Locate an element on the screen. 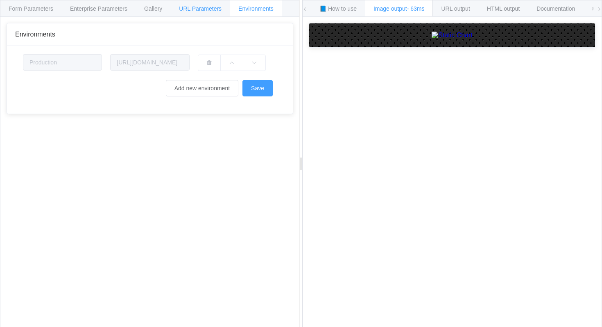 The width and height of the screenshot is (602, 327). span: Gallery is located at coordinates (153, 9).